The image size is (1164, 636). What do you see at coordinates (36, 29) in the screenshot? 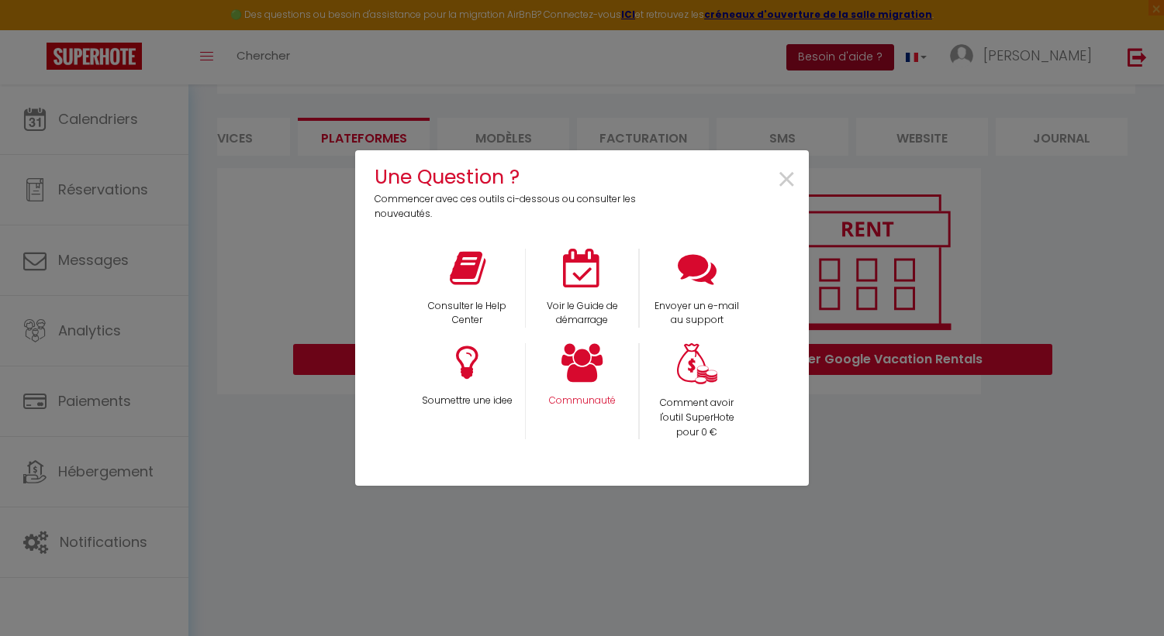
I see `button: Ouvrir le widget de chat LiveChat` at bounding box center [36, 29].